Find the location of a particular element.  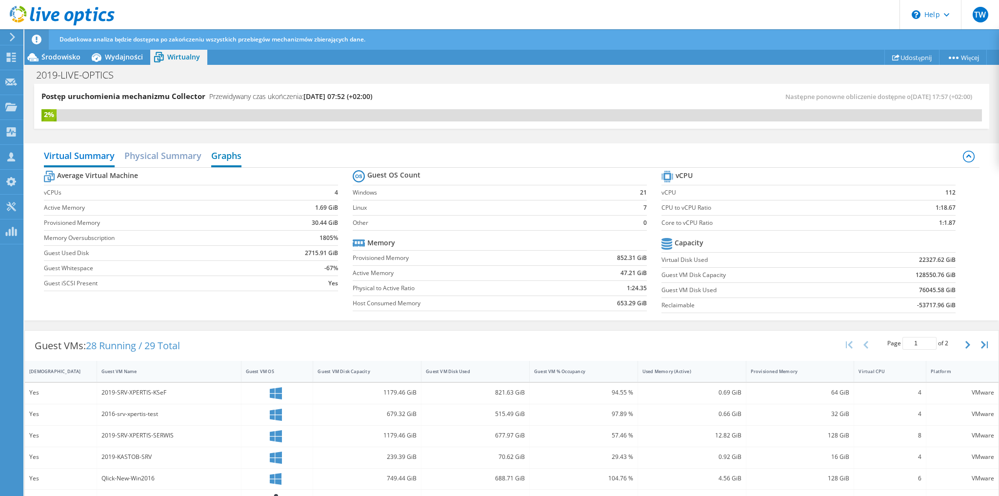

b: 76045.58 GiB is located at coordinates (937, 290).